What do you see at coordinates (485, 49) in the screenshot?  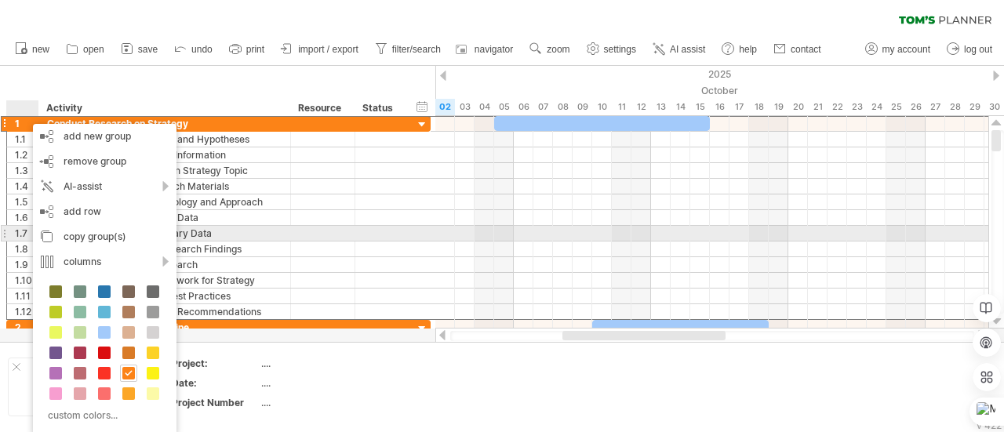 I see `a: navigator` at bounding box center [485, 49].